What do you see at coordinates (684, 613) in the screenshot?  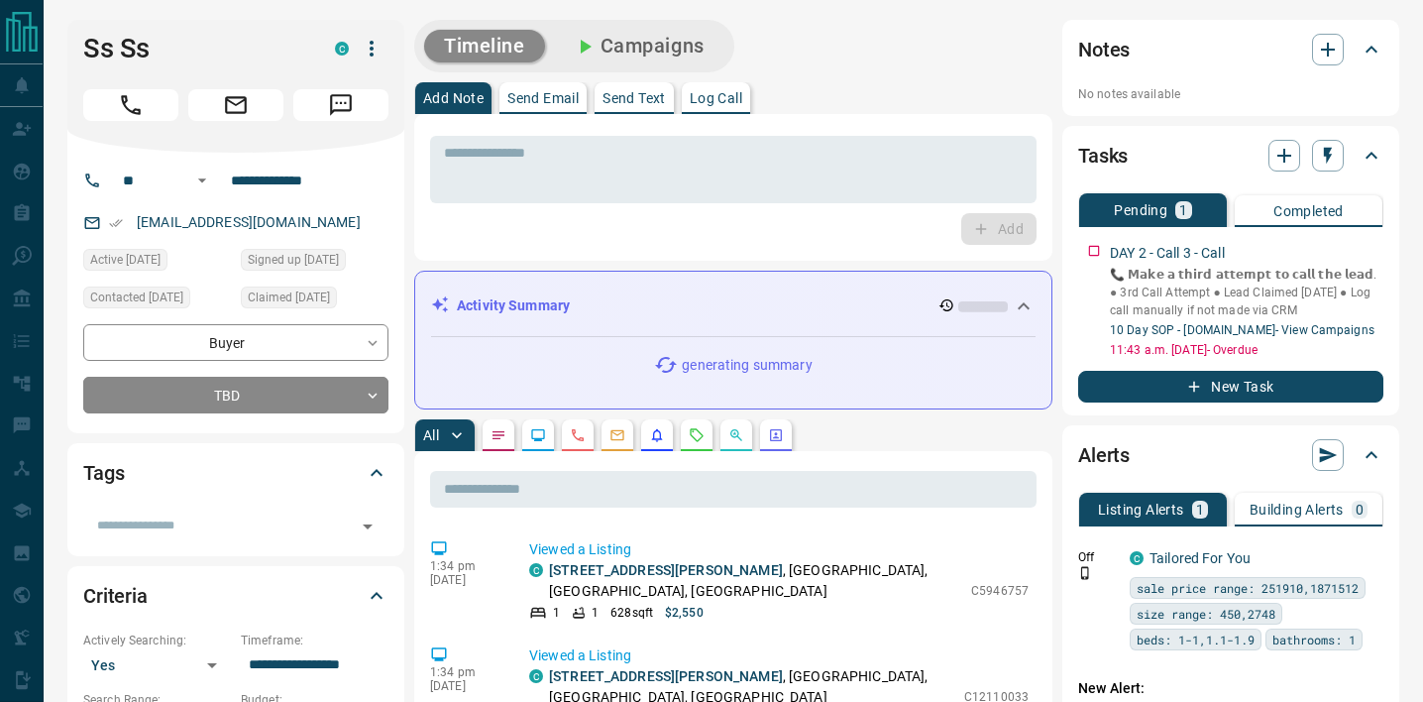 I see `p: $2,550` at bounding box center [684, 613].